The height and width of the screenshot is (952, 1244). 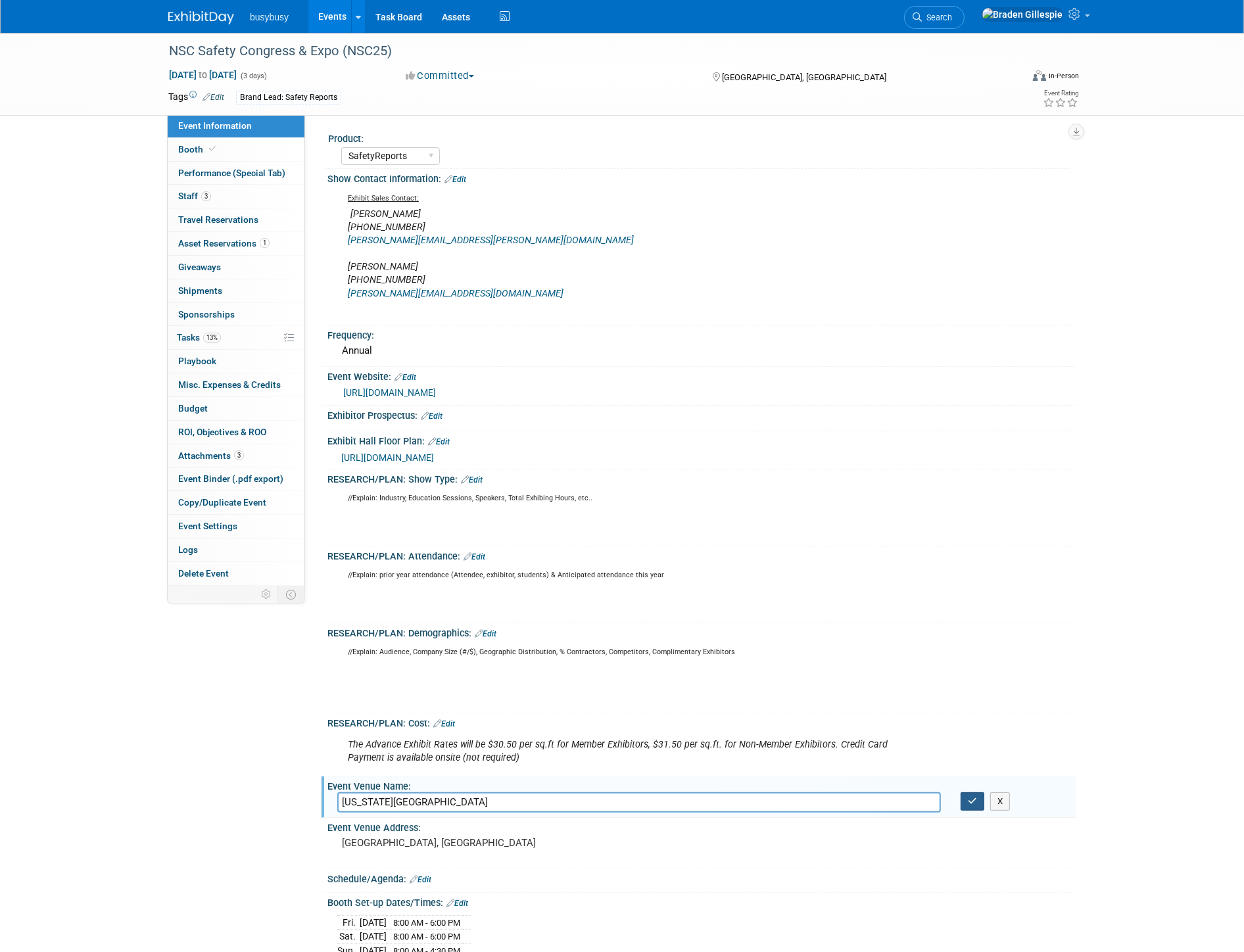 I want to click on span: ROI, Objectives & ROO, so click(x=223, y=432).